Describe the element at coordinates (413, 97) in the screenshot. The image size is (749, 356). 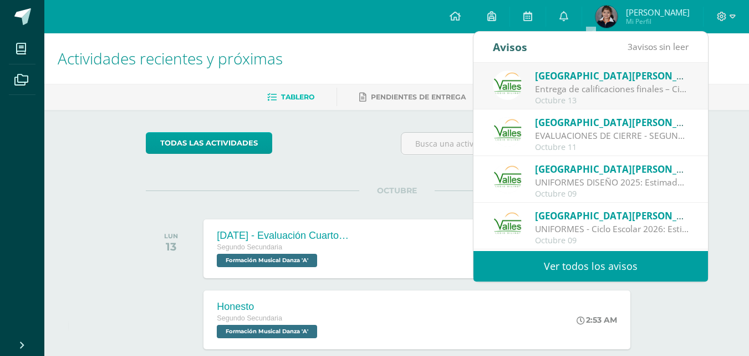
I see `a: Pendientes de entrega` at that location.